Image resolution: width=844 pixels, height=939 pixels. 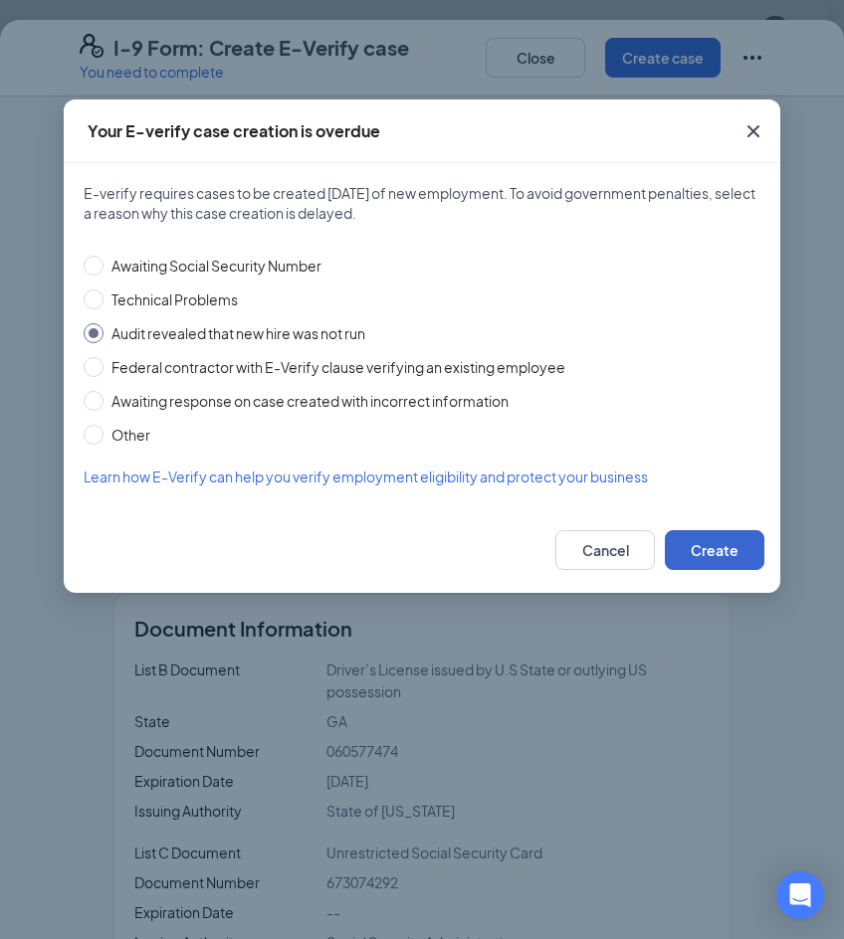 I want to click on span: Awaiting response on case created with incorrect information, so click(x=309, y=401).